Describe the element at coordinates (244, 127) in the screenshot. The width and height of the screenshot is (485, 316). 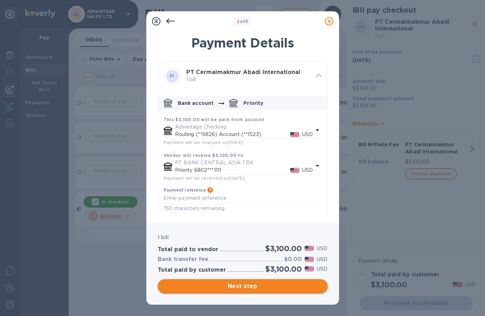
I see `p: Advantage Checking` at that location.